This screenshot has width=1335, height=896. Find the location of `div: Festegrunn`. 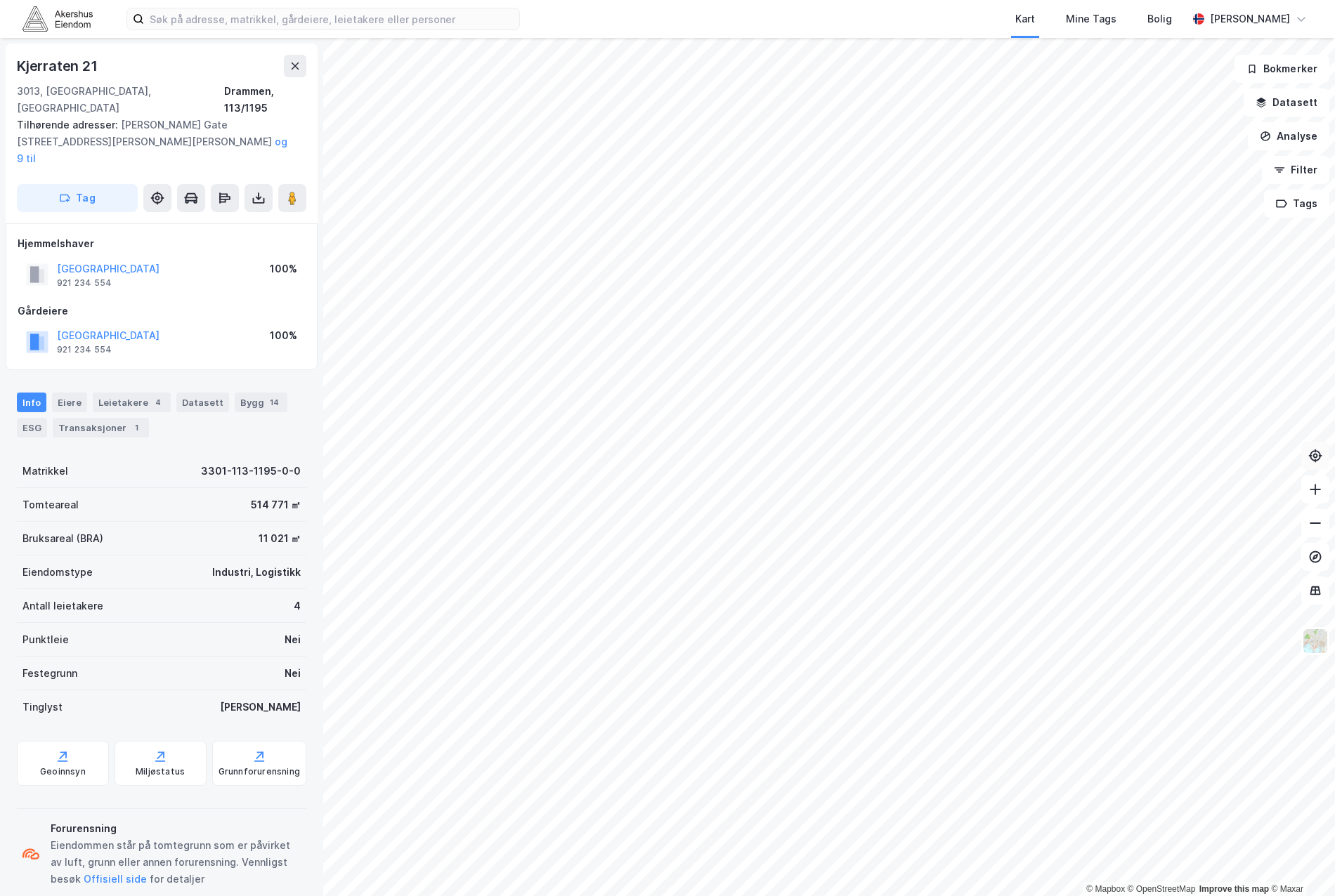

div: Festegrunn is located at coordinates (50, 674).